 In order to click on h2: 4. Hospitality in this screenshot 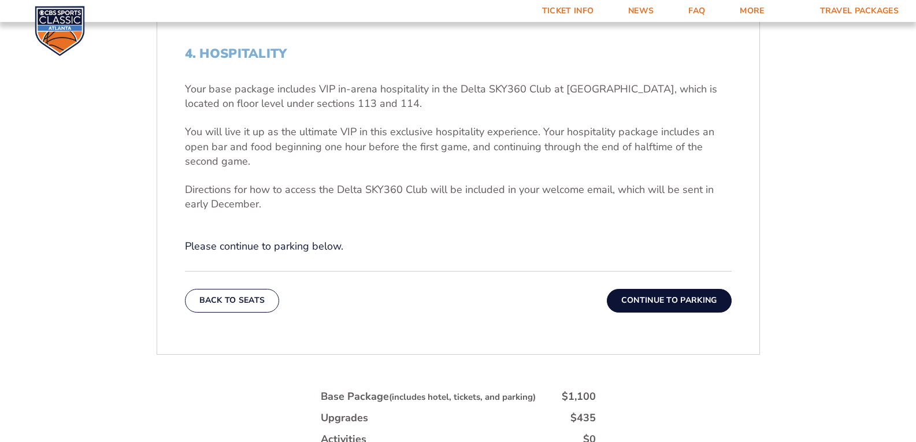, I will do `click(458, 54)`.